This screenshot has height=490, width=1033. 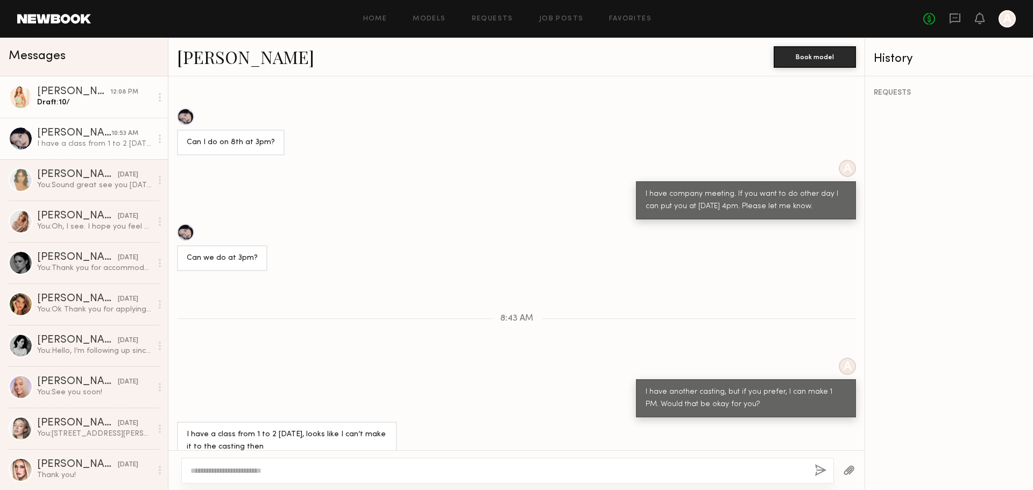 I want to click on div: 12:08 PM, so click(x=124, y=92).